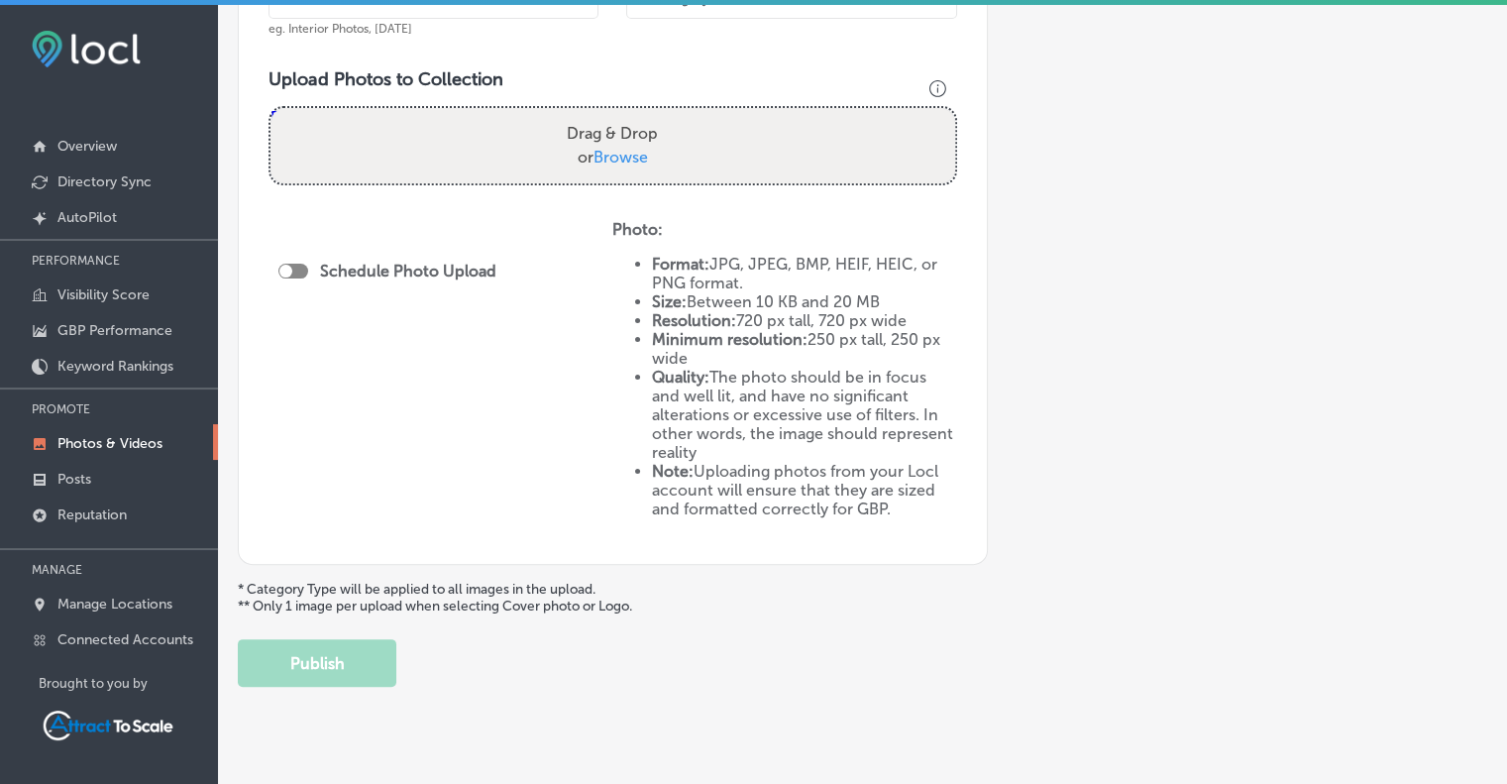 The height and width of the screenshot is (784, 1507). What do you see at coordinates (115, 603) in the screenshot?
I see `p: Manage Locations` at bounding box center [115, 603].